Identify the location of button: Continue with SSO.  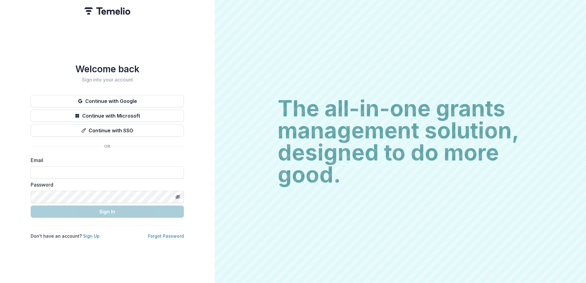
(107, 130).